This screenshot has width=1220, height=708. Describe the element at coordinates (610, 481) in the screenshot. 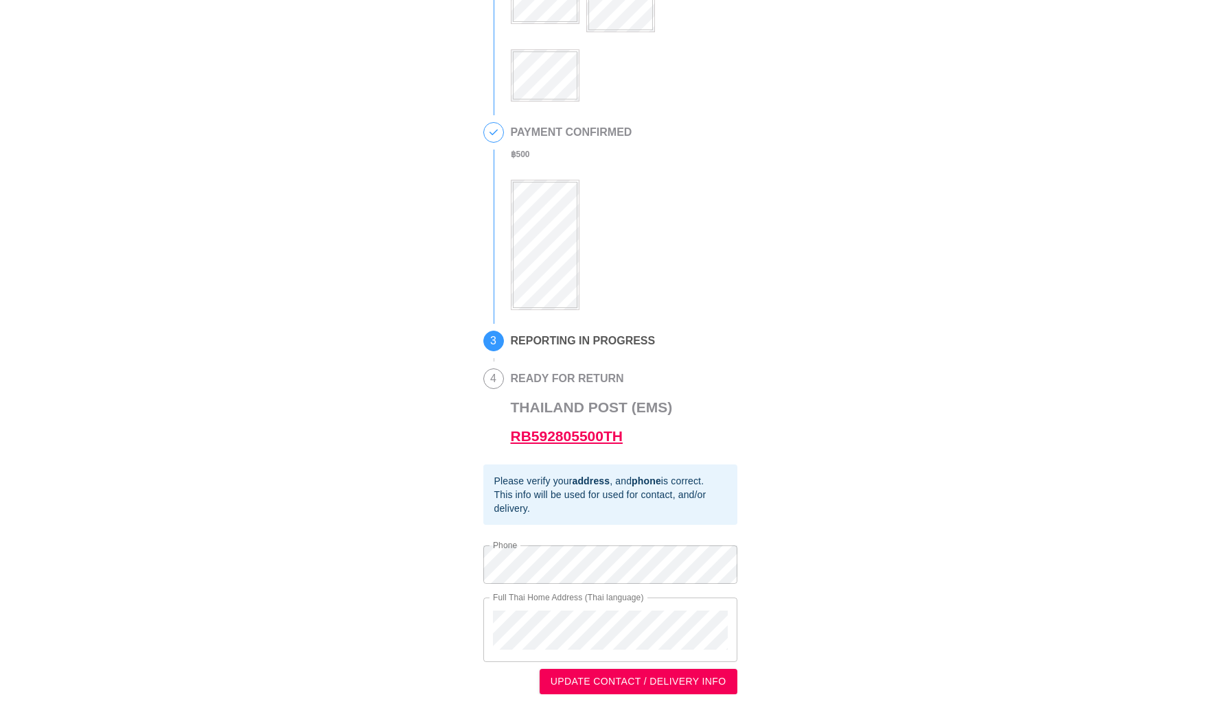

I see `div: Please verify your , and is correct.` at that location.